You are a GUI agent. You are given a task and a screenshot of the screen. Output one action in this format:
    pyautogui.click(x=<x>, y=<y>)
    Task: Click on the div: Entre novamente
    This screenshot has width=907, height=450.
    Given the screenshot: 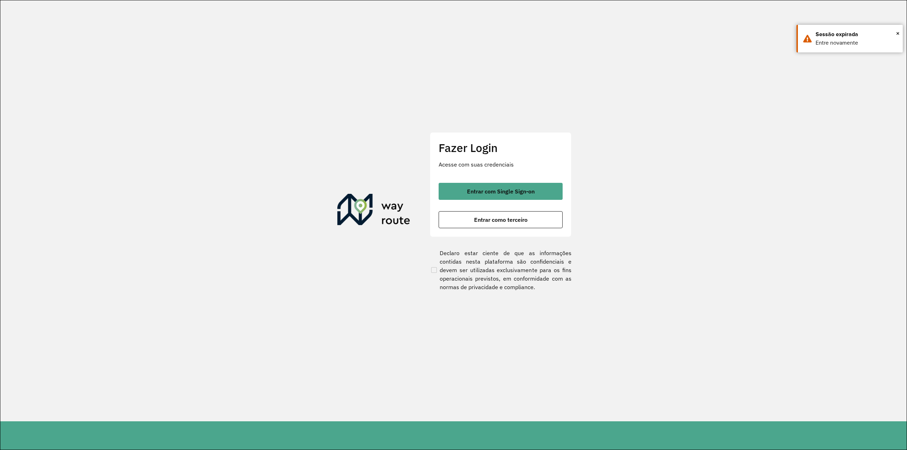 What is the action you would take?
    pyautogui.click(x=857, y=43)
    